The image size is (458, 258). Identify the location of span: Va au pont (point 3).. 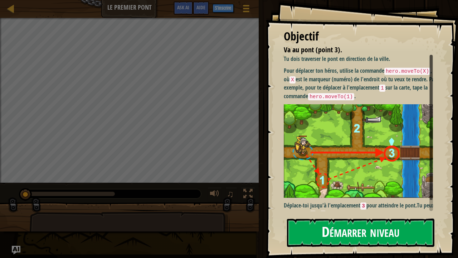
(313, 49).